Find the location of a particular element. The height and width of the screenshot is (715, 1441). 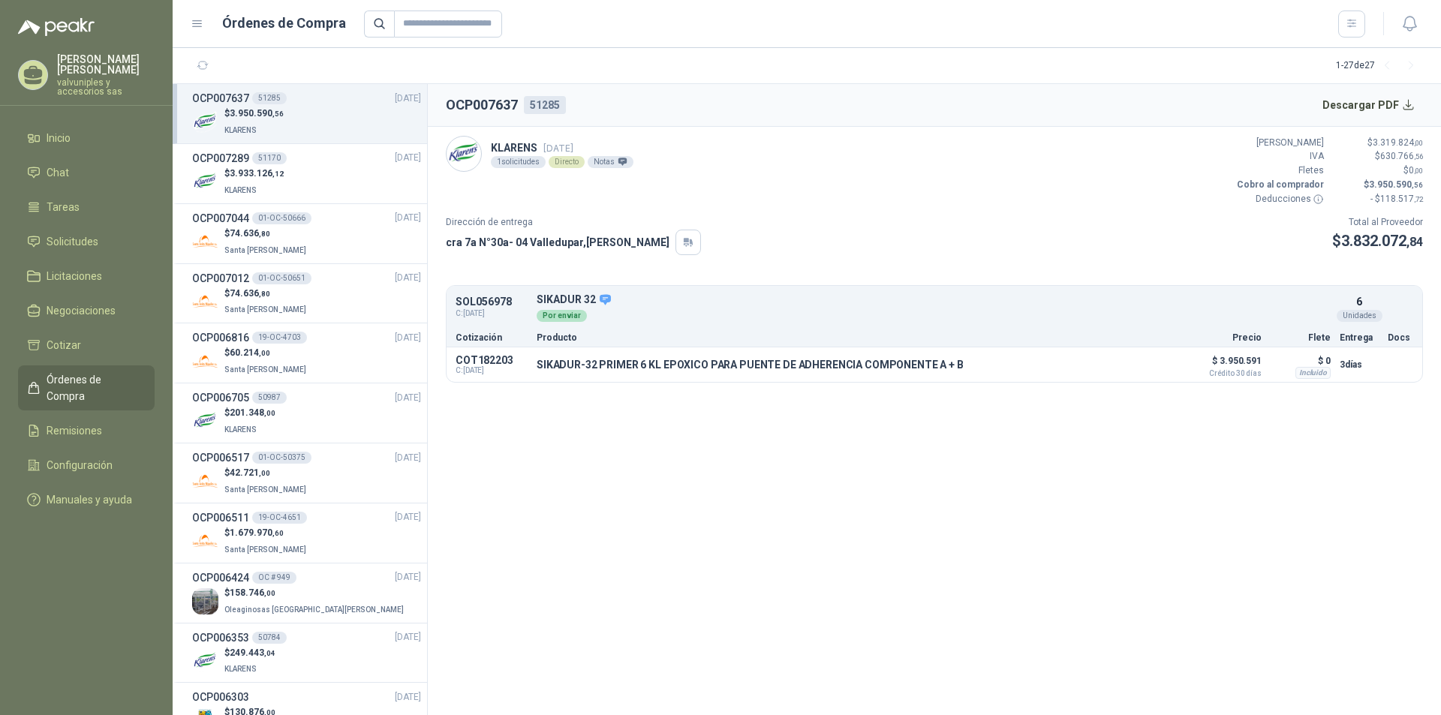

span: ,72 is located at coordinates (1419, 199).